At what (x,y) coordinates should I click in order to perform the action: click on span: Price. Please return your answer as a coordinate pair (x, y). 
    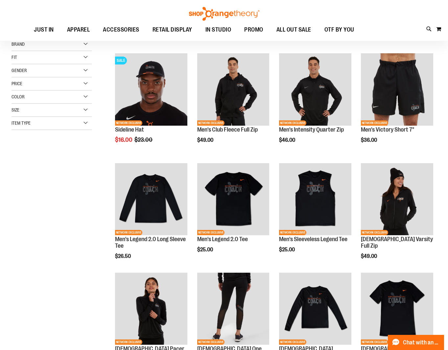
    Looking at the image, I should click on (17, 84).